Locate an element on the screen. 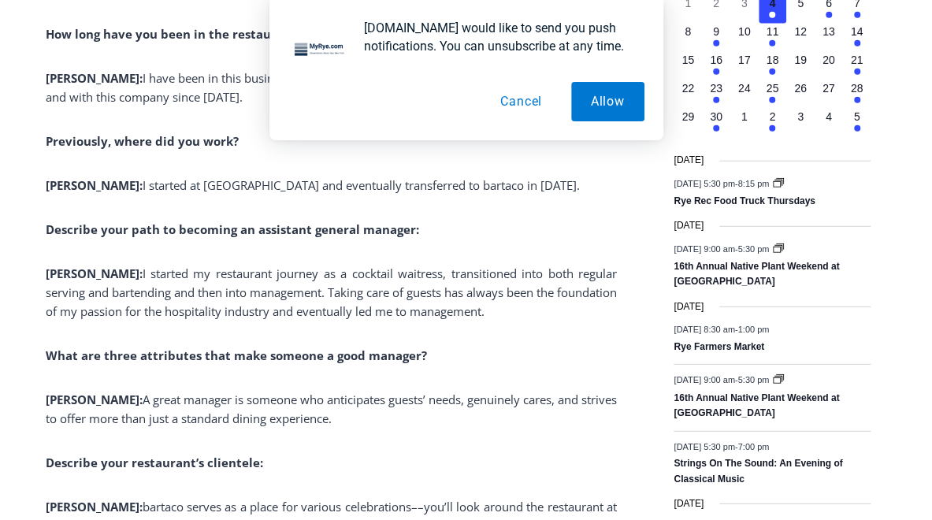  span: 1:00 pm is located at coordinates (753, 330).